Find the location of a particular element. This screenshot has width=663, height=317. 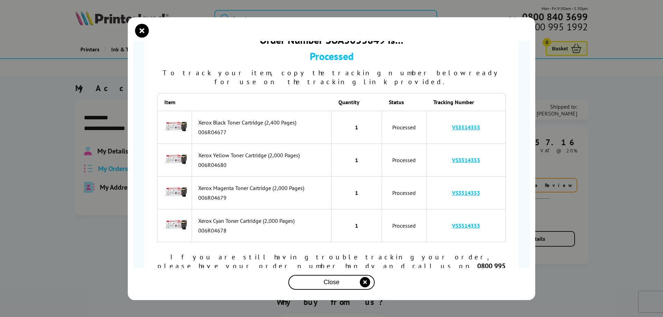

div: 006R04680 is located at coordinates (263, 165).